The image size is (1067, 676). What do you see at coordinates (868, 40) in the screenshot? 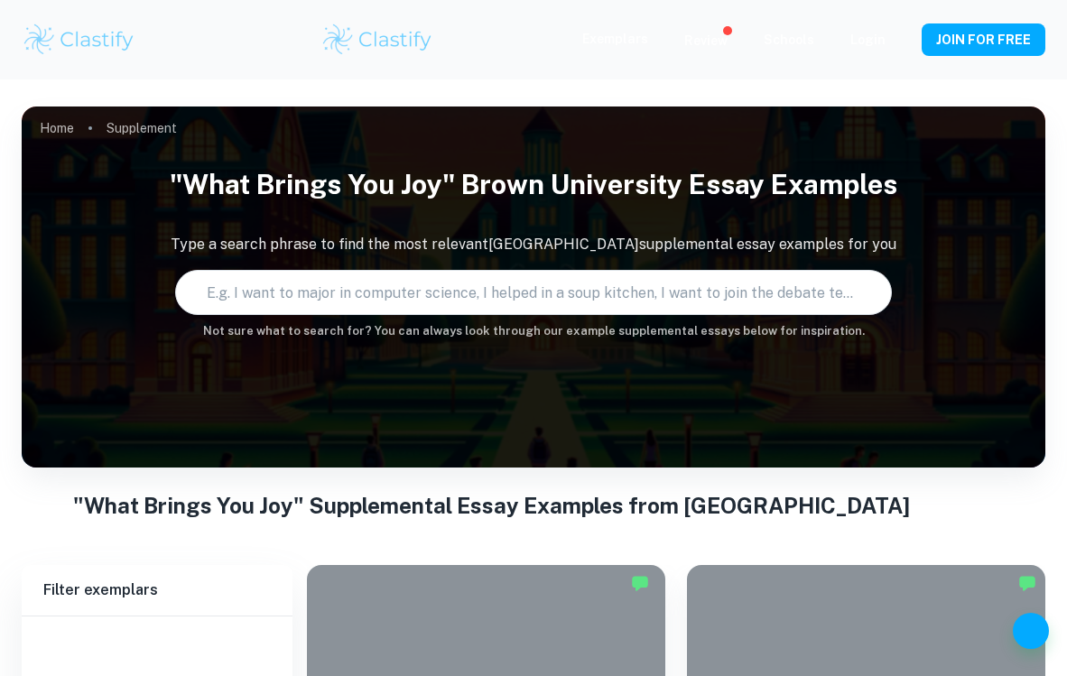
I see `a: Login` at bounding box center [868, 40].